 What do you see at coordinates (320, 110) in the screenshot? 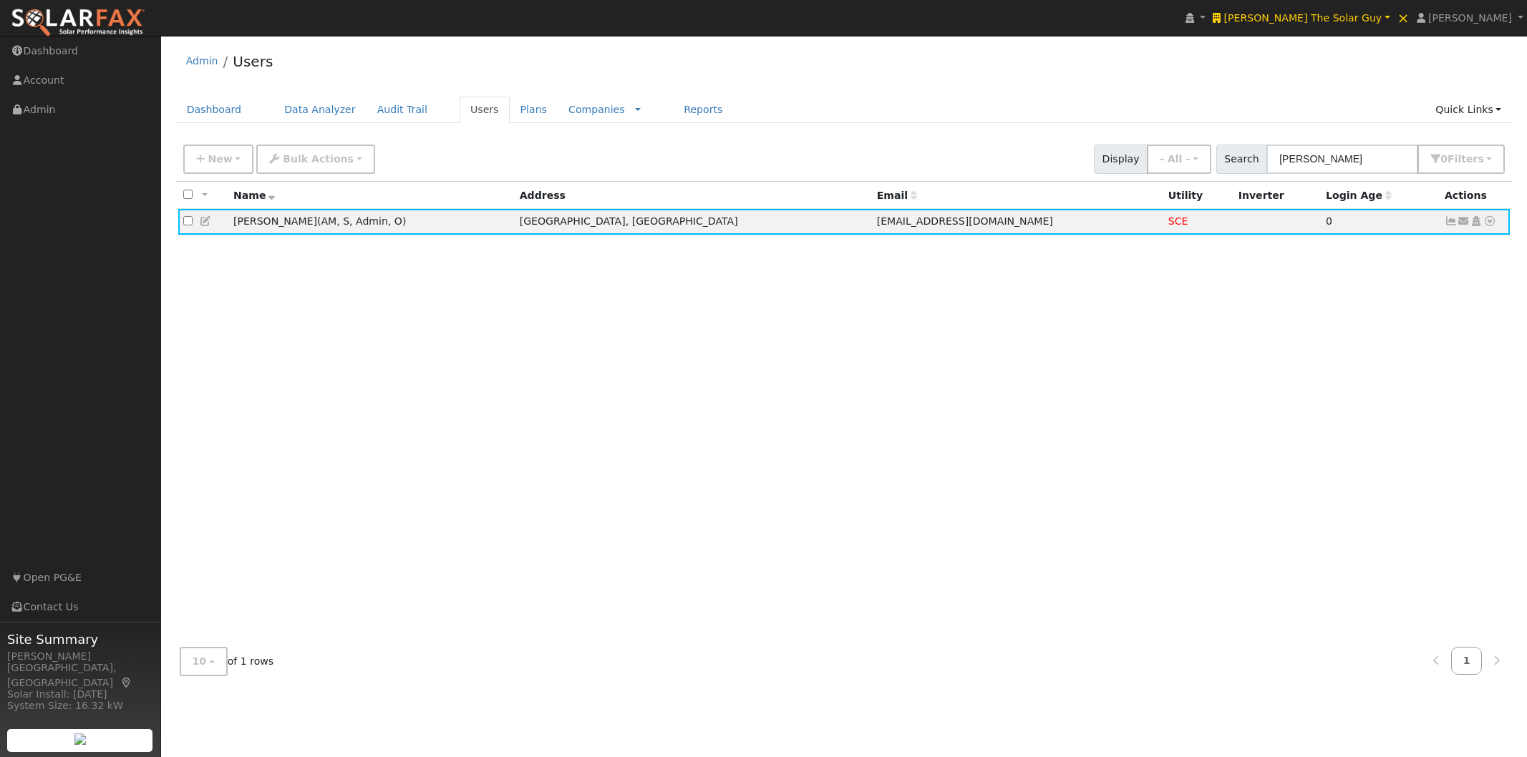
I see `a: Data Analyzer` at bounding box center [320, 110].